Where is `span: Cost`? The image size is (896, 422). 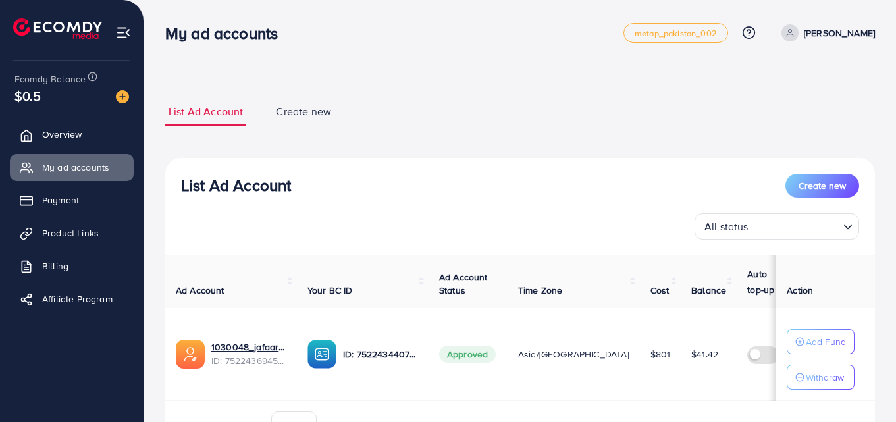
span: Cost is located at coordinates (660, 290).